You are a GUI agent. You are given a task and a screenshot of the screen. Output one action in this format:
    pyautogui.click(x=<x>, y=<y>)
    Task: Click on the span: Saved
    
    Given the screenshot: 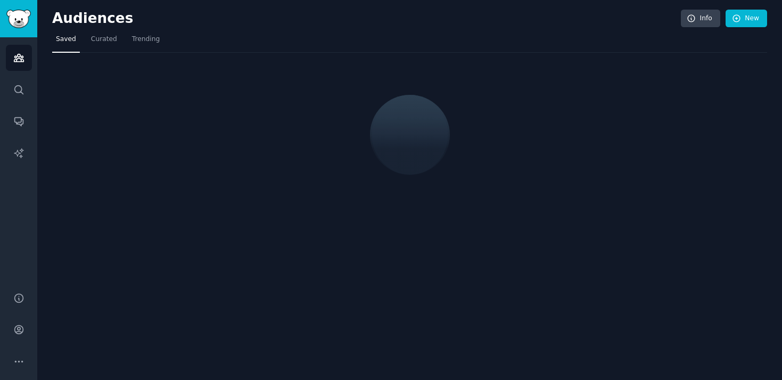 What is the action you would take?
    pyautogui.click(x=66, y=39)
    